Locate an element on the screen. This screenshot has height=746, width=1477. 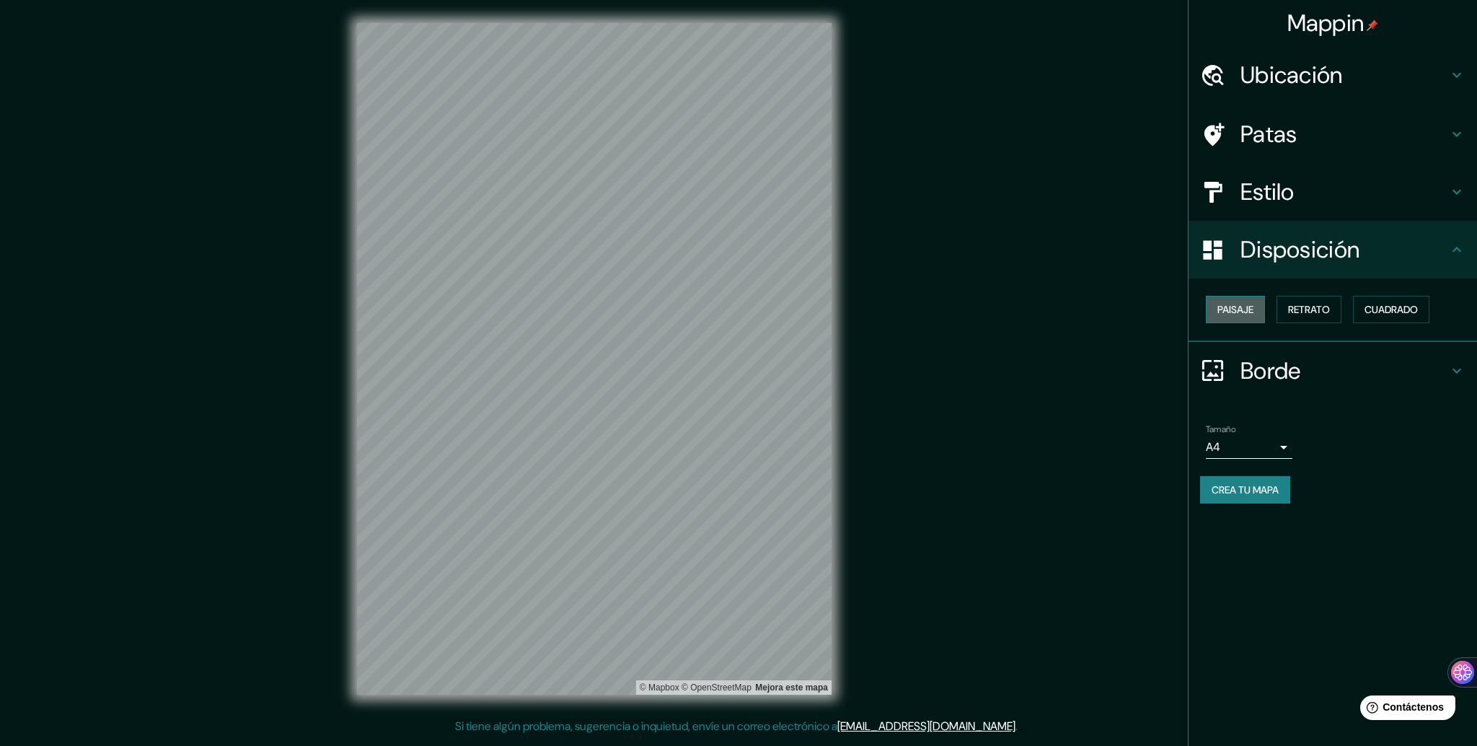
div: Disposición is located at coordinates (1332, 249).